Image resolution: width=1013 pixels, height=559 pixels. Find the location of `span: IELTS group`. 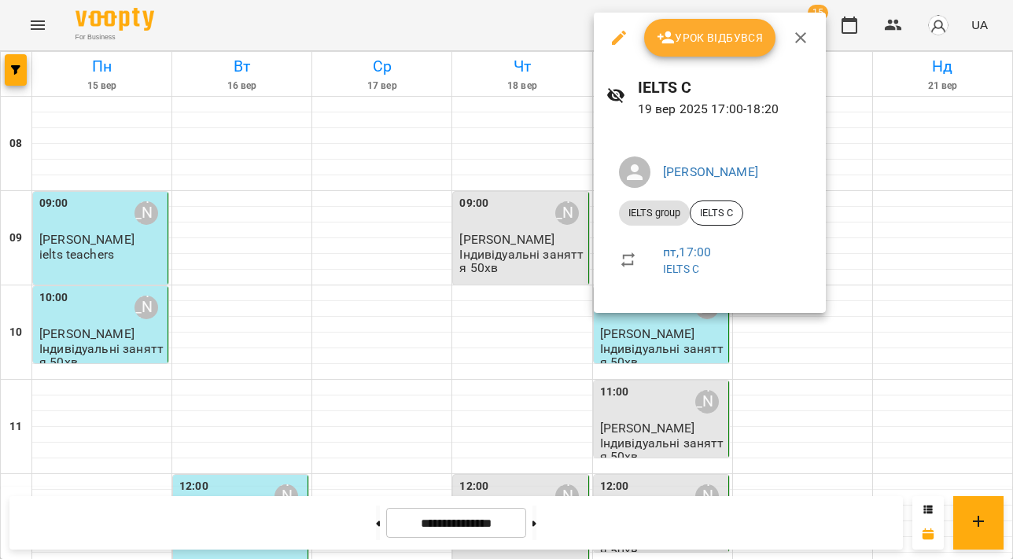

span: IELTS group is located at coordinates (654, 213).